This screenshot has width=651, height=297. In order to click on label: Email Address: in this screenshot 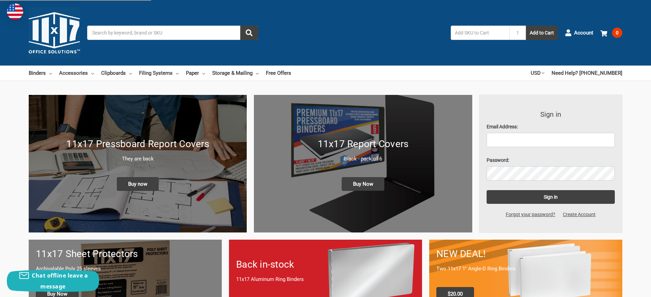, I will do `click(551, 127)`.